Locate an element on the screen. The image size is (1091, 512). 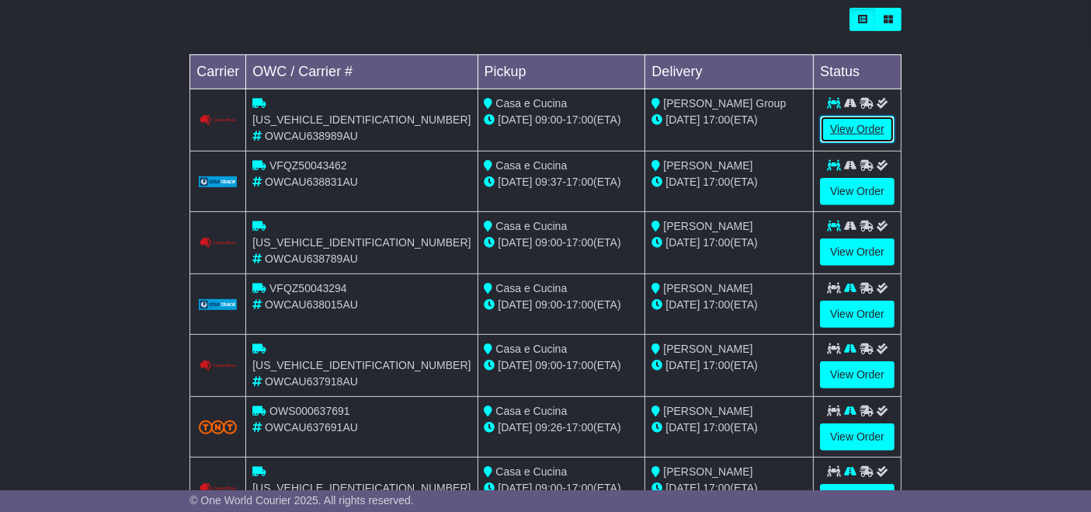
span: © One World Courier 2025. All rights reserved. is located at coordinates (301, 500).